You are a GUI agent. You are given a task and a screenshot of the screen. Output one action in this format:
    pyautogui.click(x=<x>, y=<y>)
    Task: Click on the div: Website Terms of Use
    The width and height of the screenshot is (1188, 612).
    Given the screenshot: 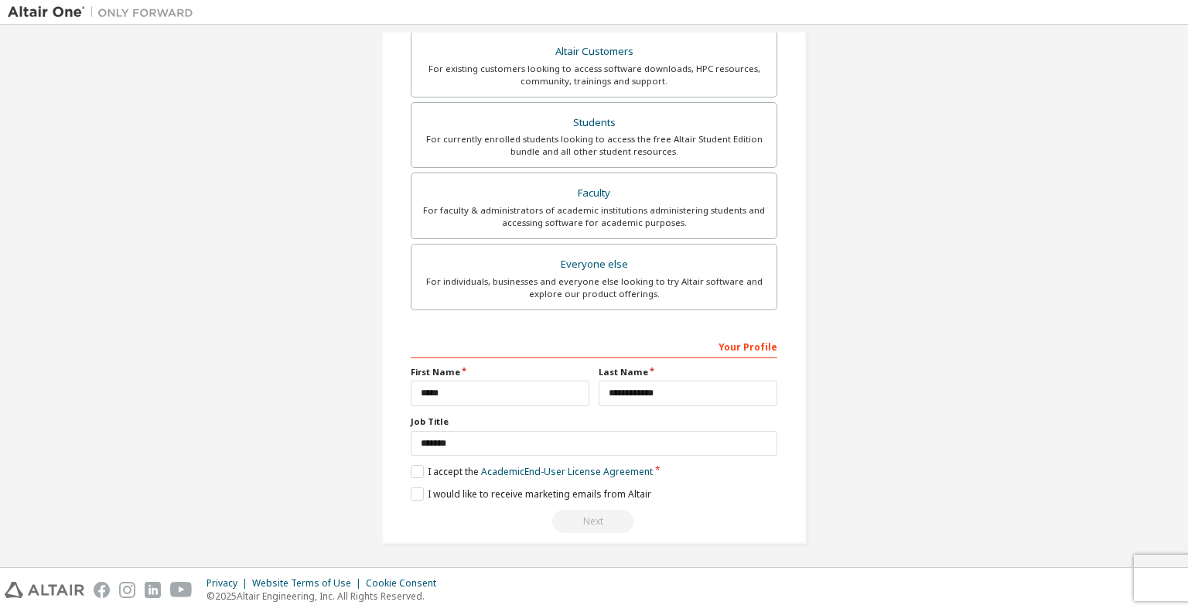 What is the action you would take?
    pyautogui.click(x=309, y=583)
    